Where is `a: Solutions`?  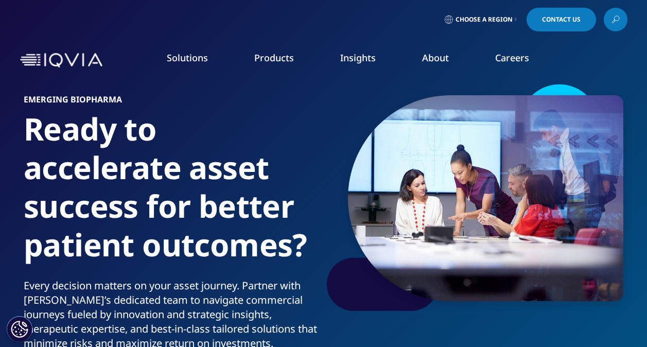 a: Solutions is located at coordinates (187, 58).